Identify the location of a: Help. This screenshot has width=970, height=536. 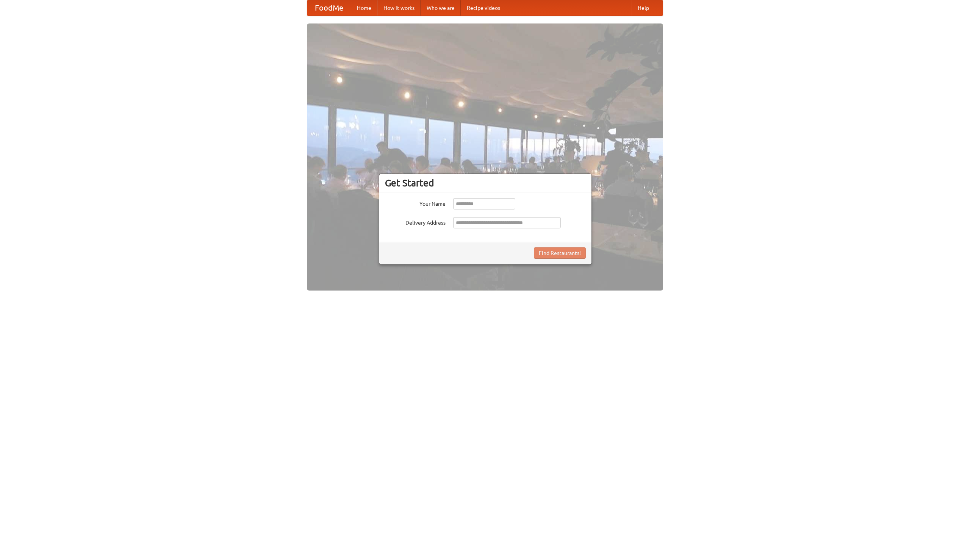
(643, 8).